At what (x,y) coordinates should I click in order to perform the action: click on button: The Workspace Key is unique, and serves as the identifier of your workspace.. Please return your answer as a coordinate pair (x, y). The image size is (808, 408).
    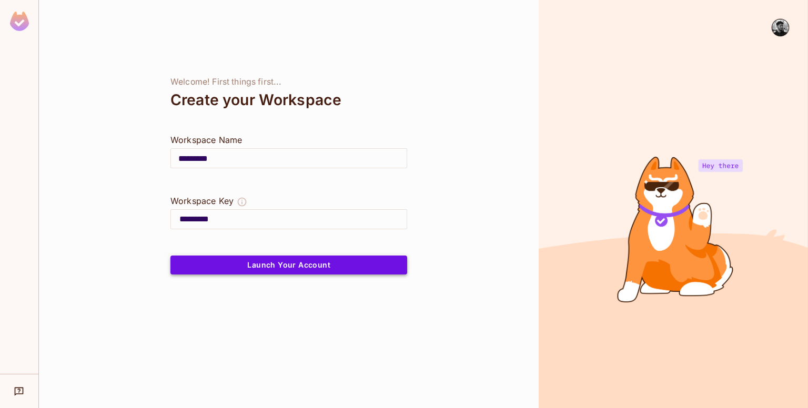
    Looking at the image, I should click on (242, 202).